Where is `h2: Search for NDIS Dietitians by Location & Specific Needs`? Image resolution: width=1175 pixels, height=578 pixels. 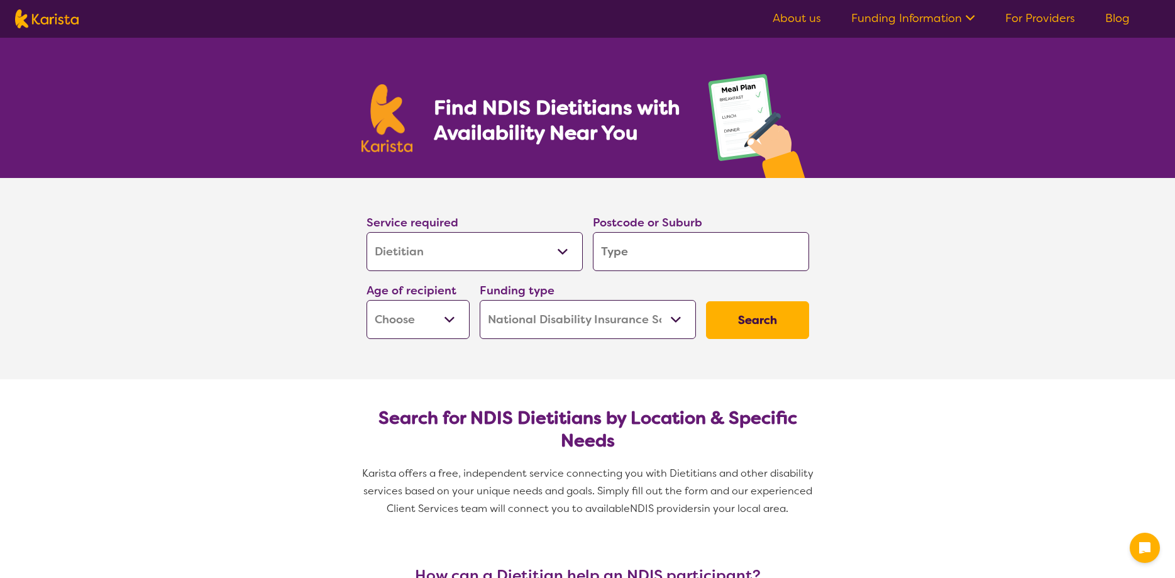
h2: Search for NDIS Dietitians by Location & Specific Needs is located at coordinates (588, 429).